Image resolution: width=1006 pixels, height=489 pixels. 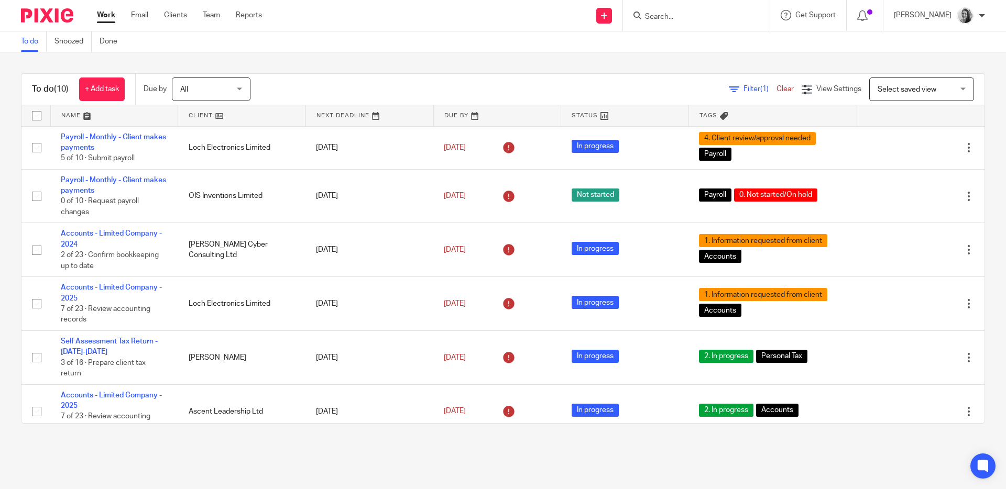 I want to click on td: OIS Inventions Limited, so click(x=242, y=196).